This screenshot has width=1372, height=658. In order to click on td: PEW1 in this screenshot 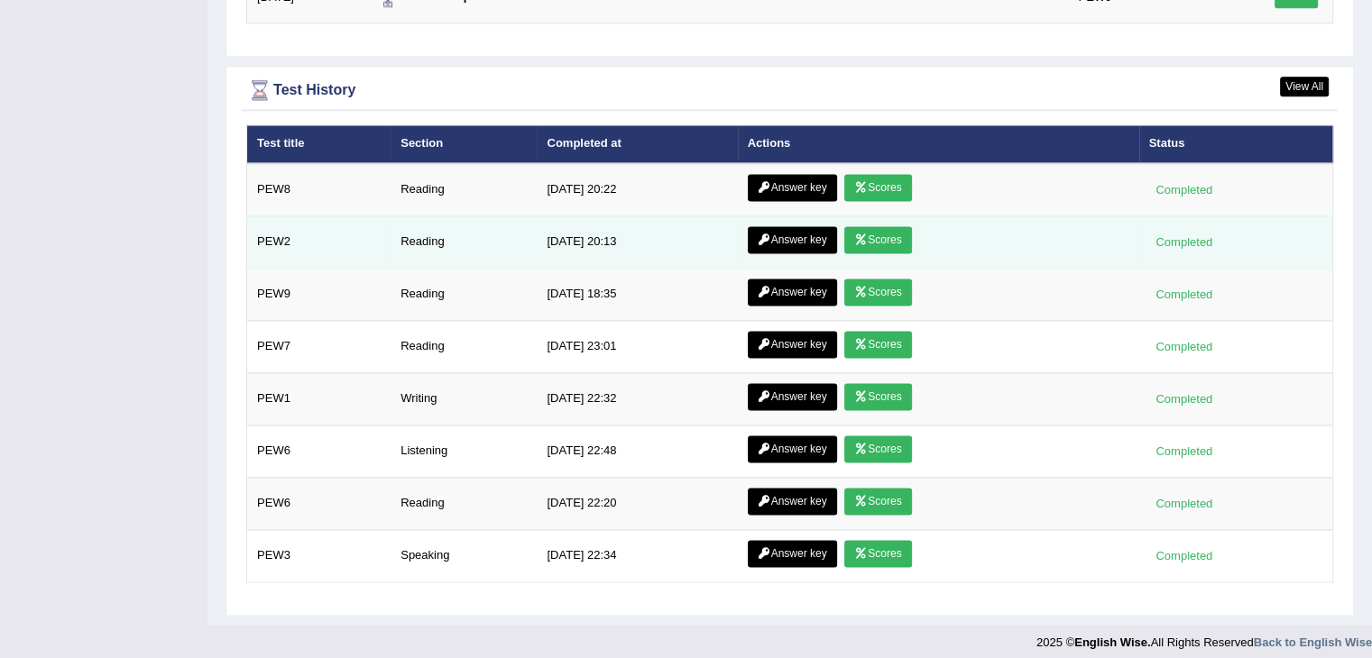, I will do `click(319, 399)`.